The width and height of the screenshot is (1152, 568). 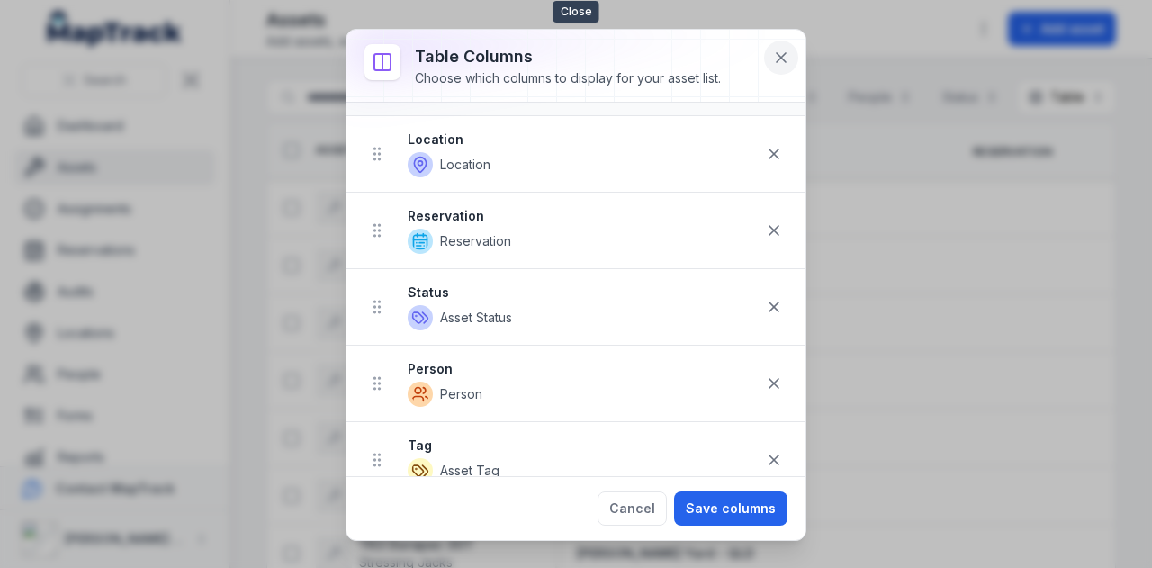 I want to click on div: Choose which columns to display for your asset list., so click(x=568, y=78).